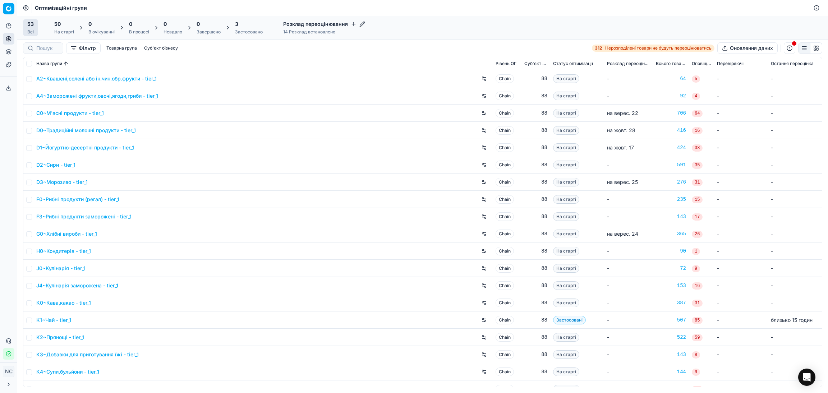  Describe the element at coordinates (671, 217) in the screenshot. I see `div: 143` at that location.